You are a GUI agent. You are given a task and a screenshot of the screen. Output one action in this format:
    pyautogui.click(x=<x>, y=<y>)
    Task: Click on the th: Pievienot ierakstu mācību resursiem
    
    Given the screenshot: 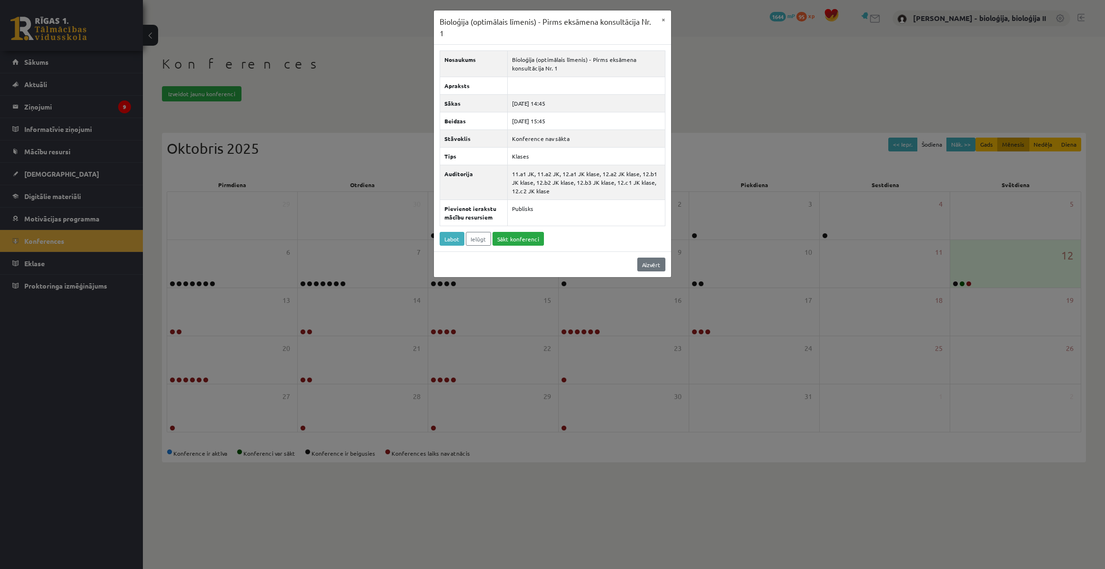 What is the action you would take?
    pyautogui.click(x=474, y=213)
    